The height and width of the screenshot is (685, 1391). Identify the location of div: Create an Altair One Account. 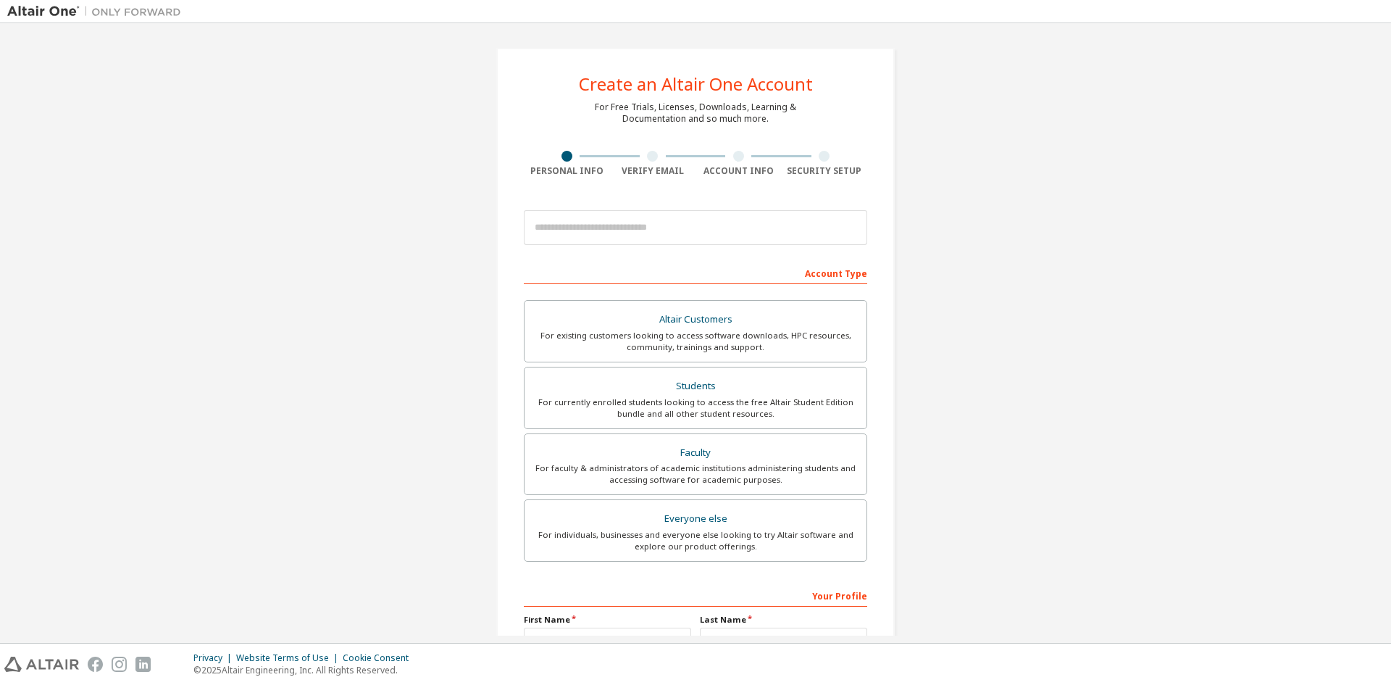
(696, 84).